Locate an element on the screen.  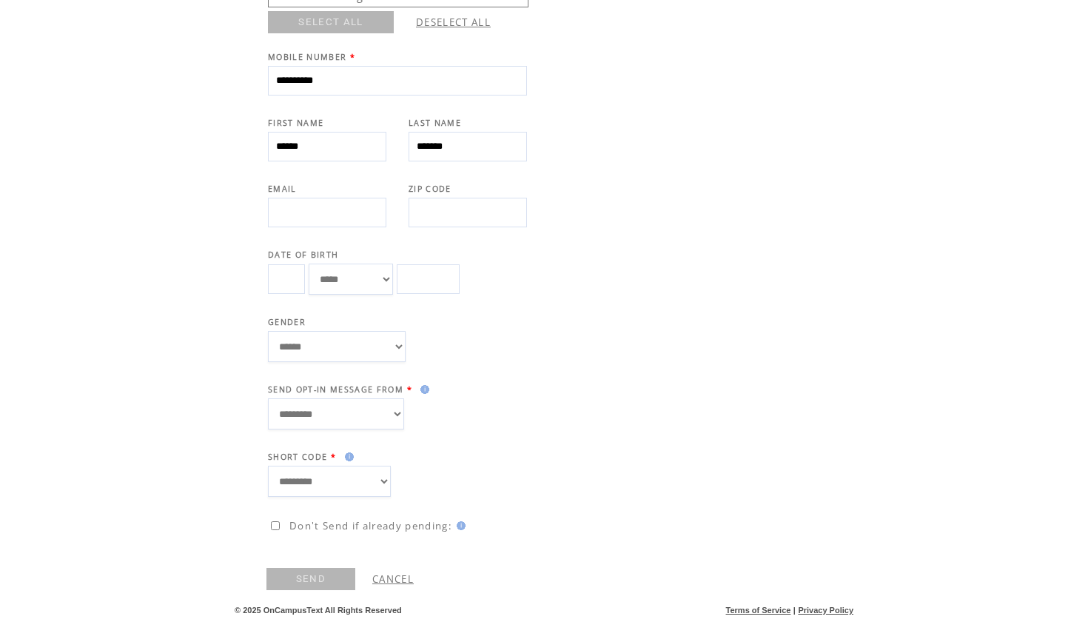
a: Privacy Policy is located at coordinates (825, 610).